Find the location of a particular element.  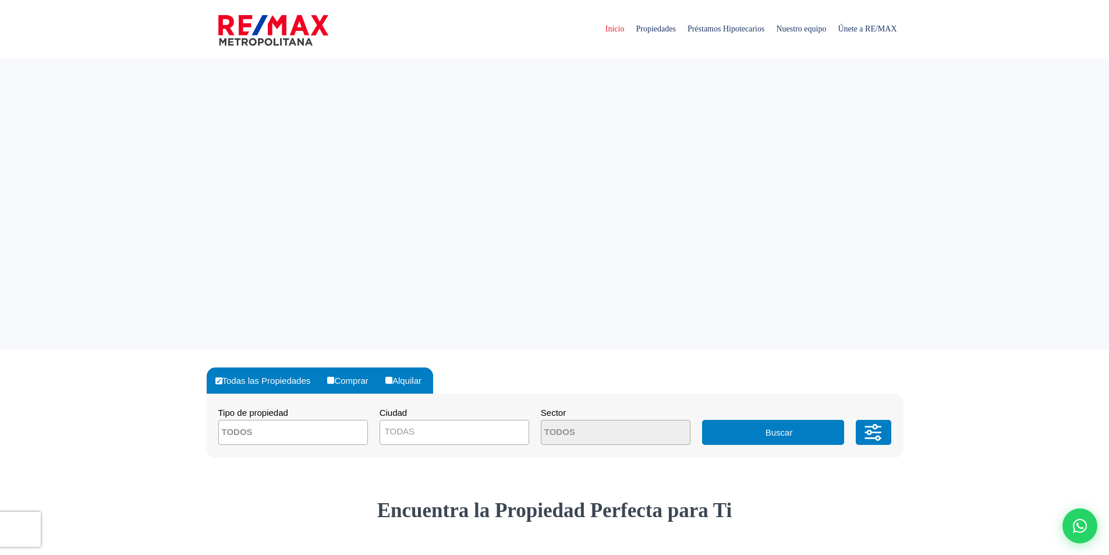

span: Nuestro equipo is located at coordinates (801, 29).